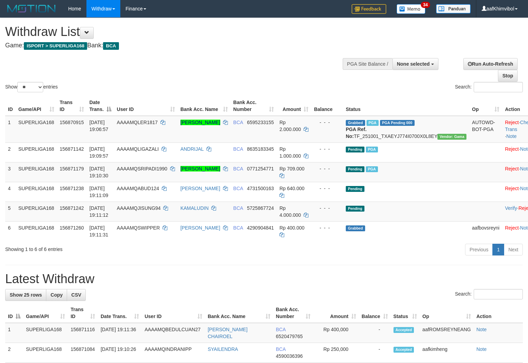 Image resolution: width=528 pixels, height=363 pixels. Describe the element at coordinates (260, 149) in the screenshot. I see `span: Copy 8635183345 to clipboard` at that location.